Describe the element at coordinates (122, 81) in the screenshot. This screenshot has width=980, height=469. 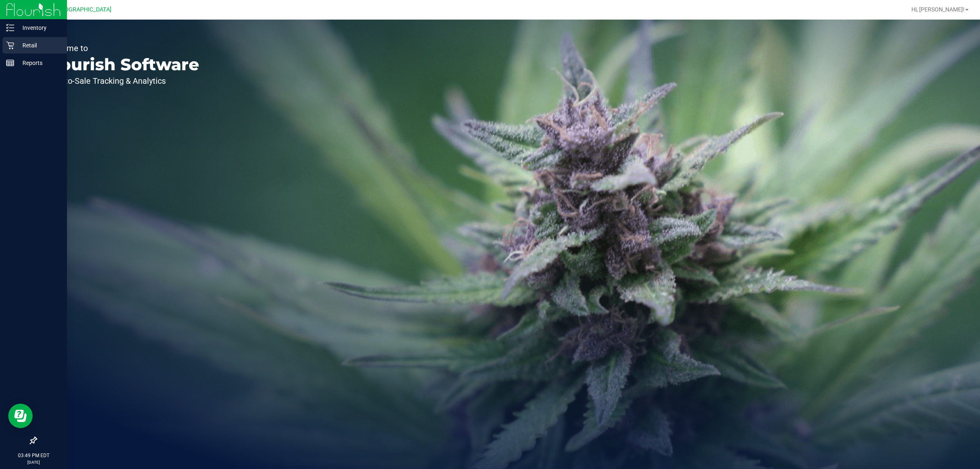
I see `p: Seed-to-Sale Tracking & Analytics` at that location.